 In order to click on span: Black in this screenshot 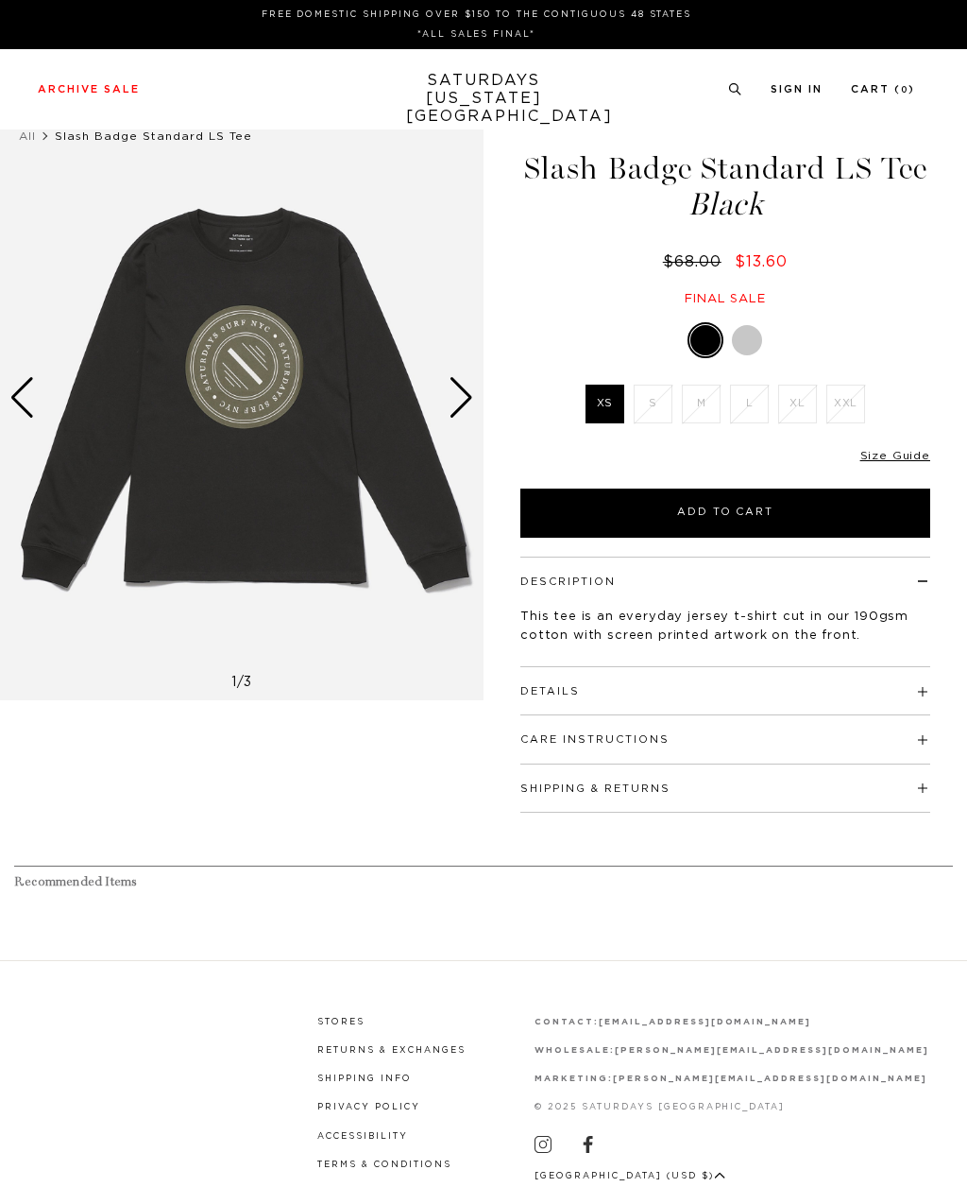, I will do `click(726, 204)`.